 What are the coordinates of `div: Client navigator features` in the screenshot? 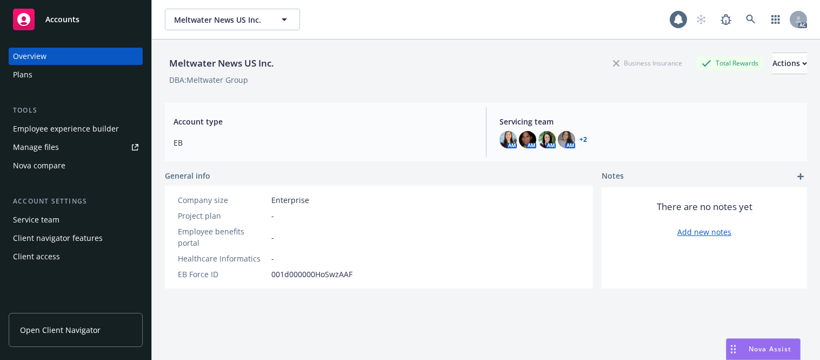 It's located at (58, 238).